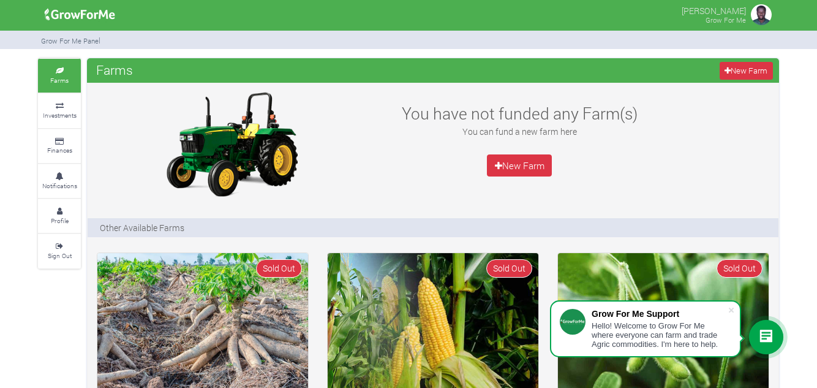 The image size is (817, 388). Describe the element at coordinates (59, 115) in the screenshot. I see `small: Investments` at that location.